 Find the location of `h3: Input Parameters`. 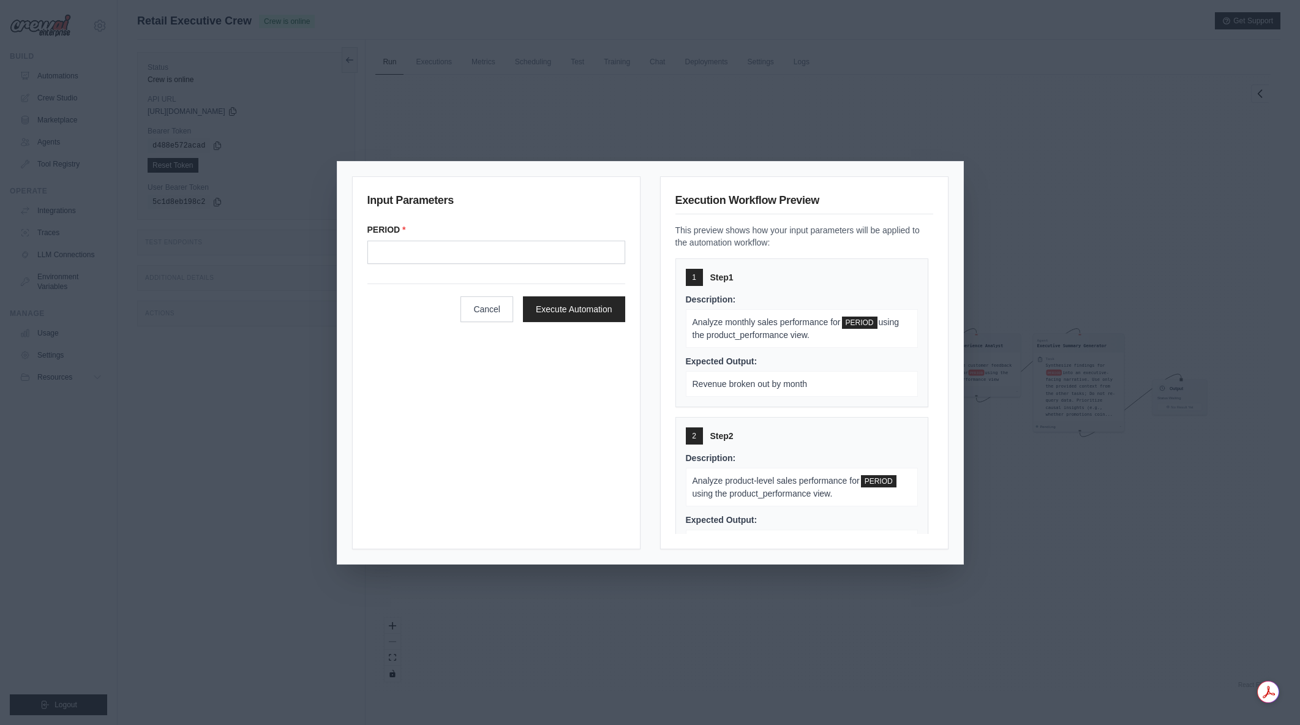

h3: Input Parameters is located at coordinates (496, 203).